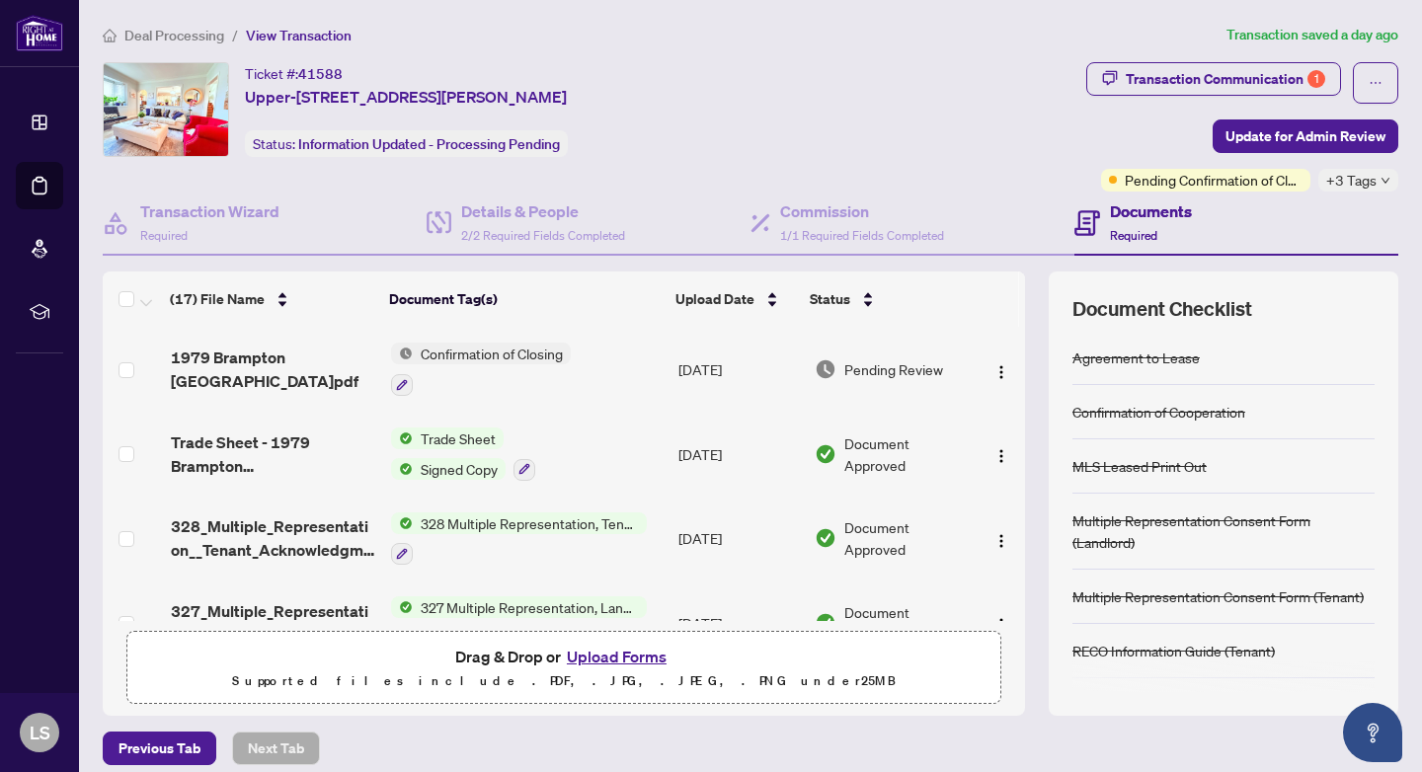  Describe the element at coordinates (459, 469) in the screenshot. I see `span: Signed Copy` at that location.